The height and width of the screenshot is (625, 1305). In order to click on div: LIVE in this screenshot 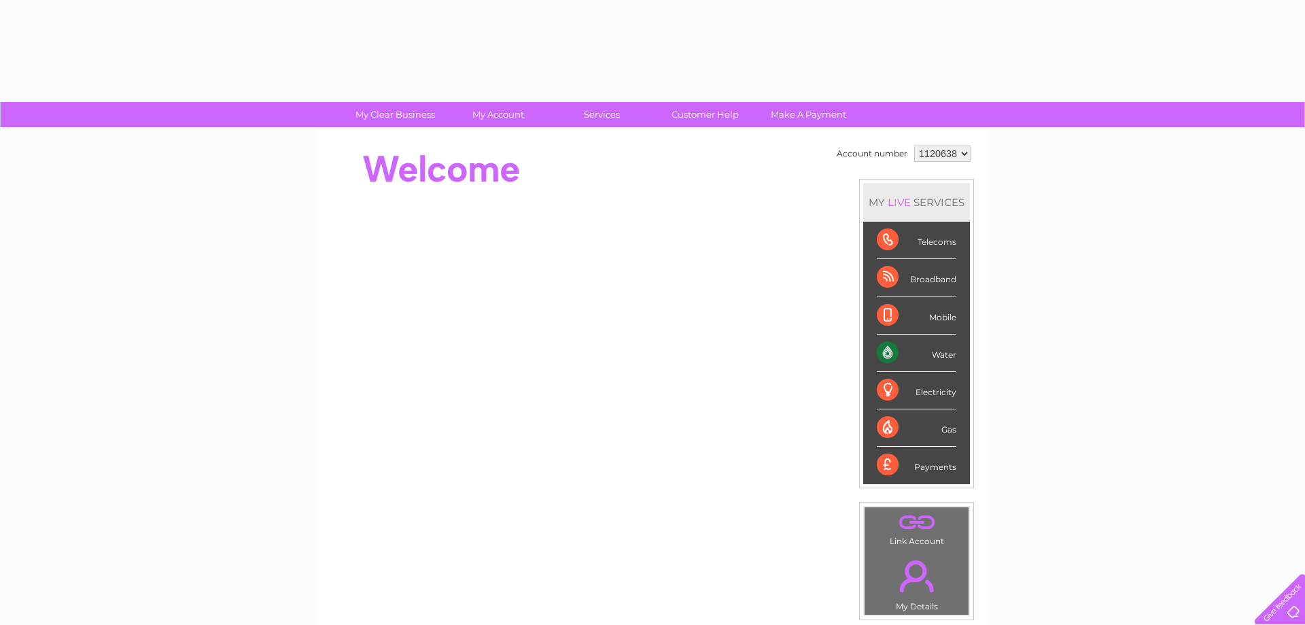, I will do `click(899, 202)`.